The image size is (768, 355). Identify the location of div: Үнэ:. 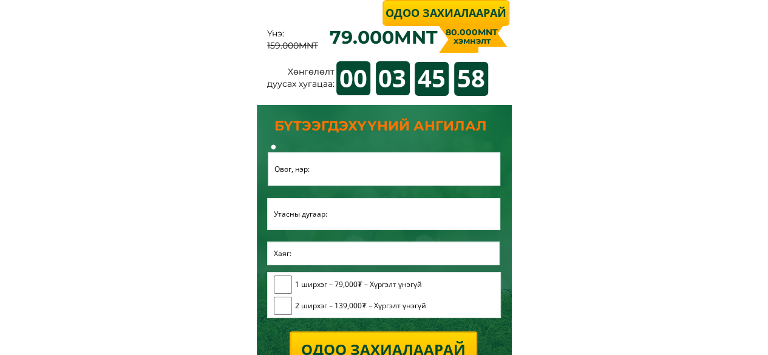
(298, 39).